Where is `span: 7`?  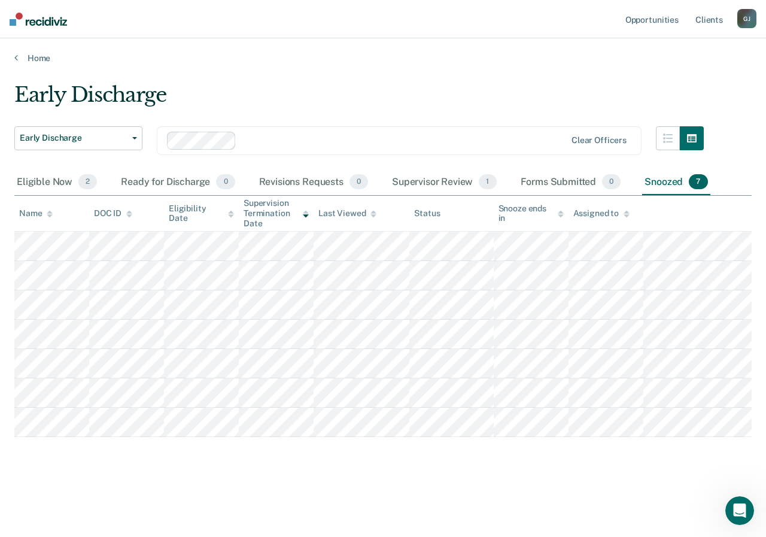 span: 7 is located at coordinates (697, 182).